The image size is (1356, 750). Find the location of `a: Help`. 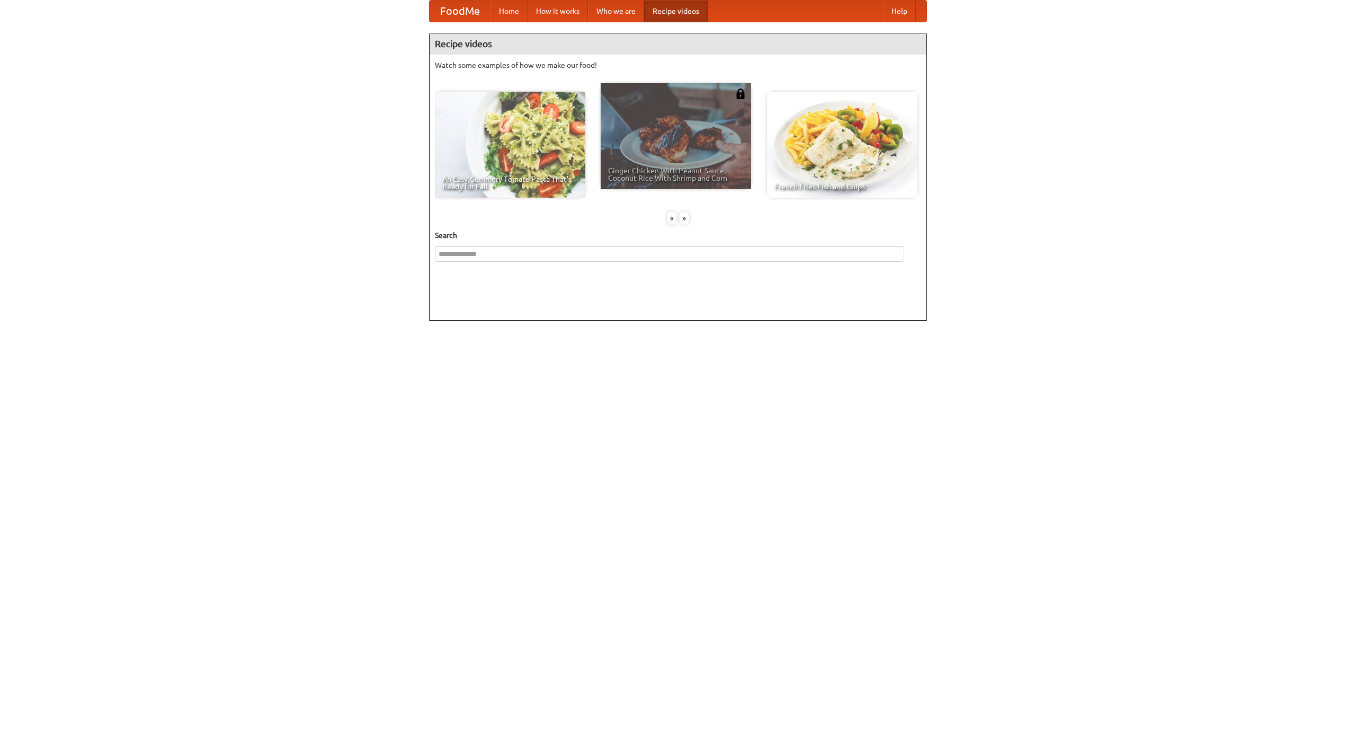

a: Help is located at coordinates (900, 11).